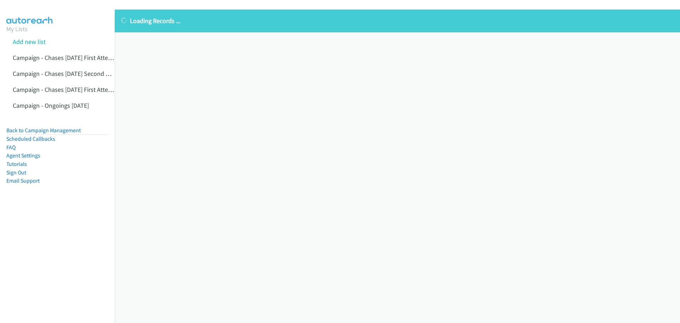  What do you see at coordinates (44, 130) in the screenshot?
I see `a: Back to Campaign Management` at bounding box center [44, 130].